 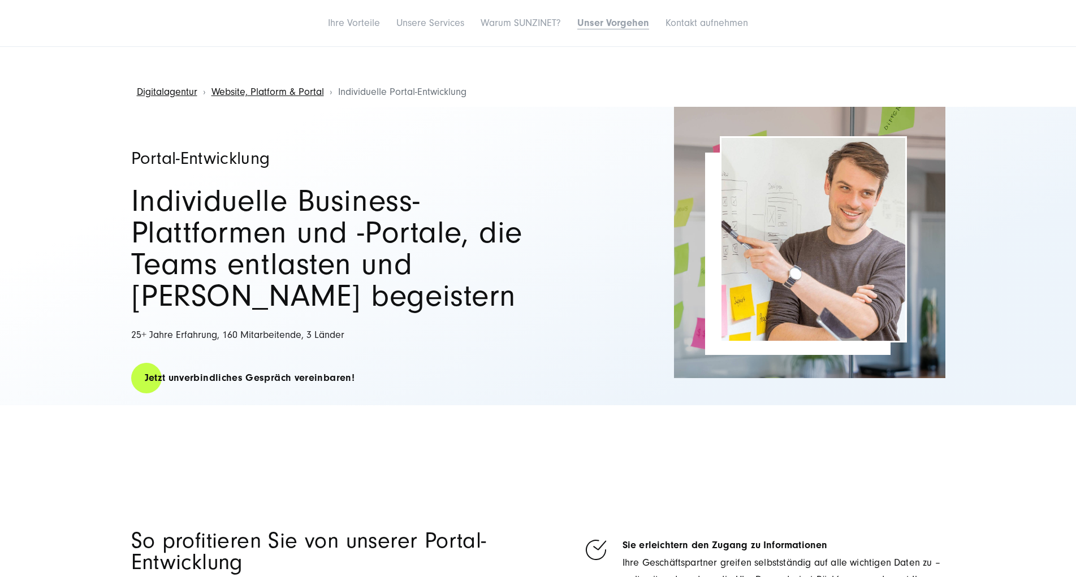 I want to click on a: Website, Platform & Portal, so click(x=267, y=92).